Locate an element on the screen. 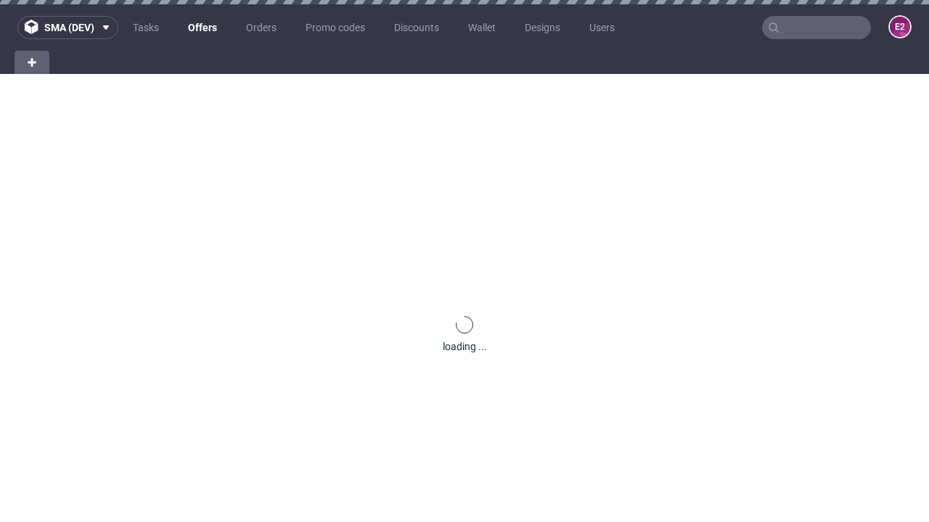 The image size is (929, 522). a: Users is located at coordinates (602, 28).